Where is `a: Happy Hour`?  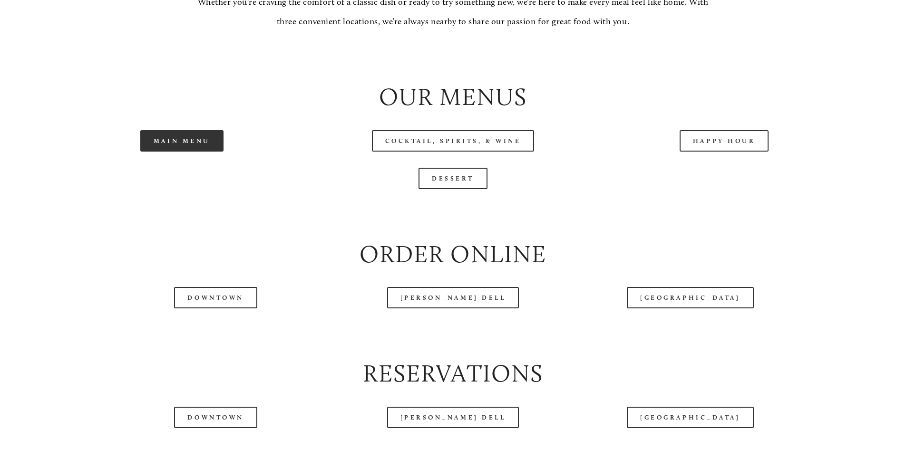
a: Happy Hour is located at coordinates (724, 141).